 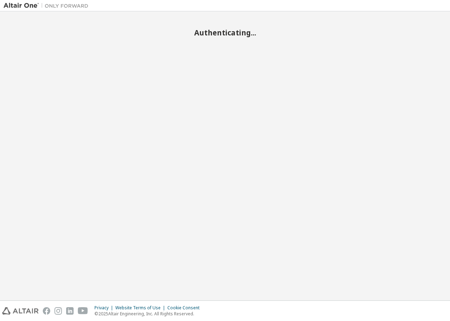 What do you see at coordinates (83, 310) in the screenshot?
I see `img: youtube.svg` at bounding box center [83, 310].